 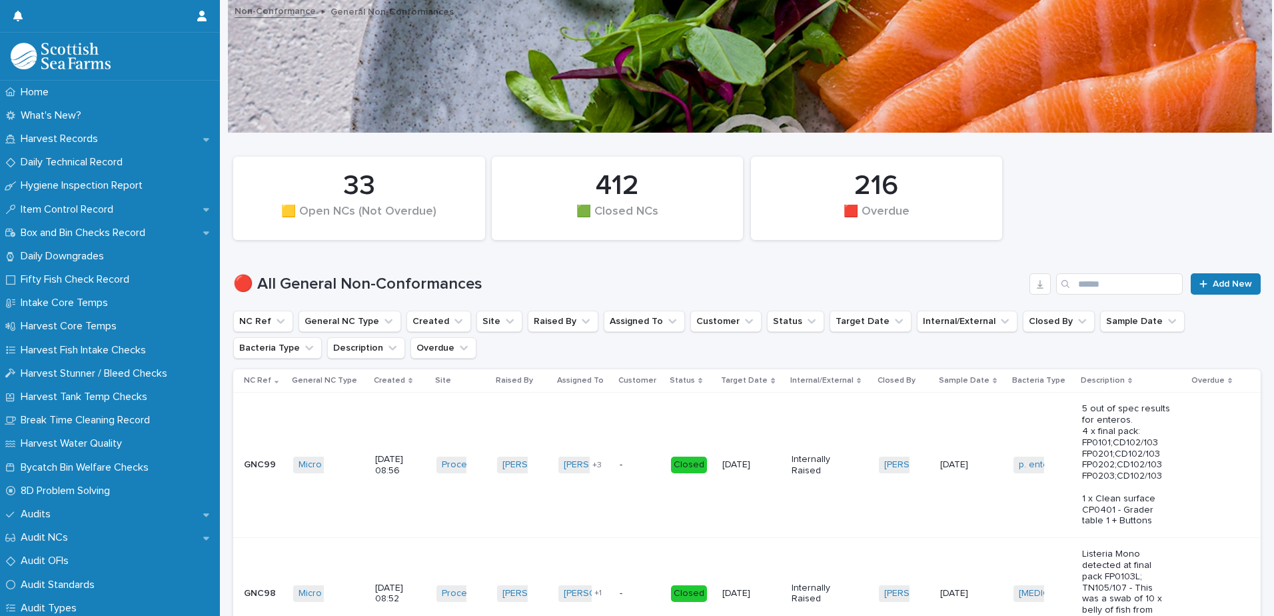 What do you see at coordinates (389, 381) in the screenshot?
I see `p: Created` at bounding box center [389, 381].